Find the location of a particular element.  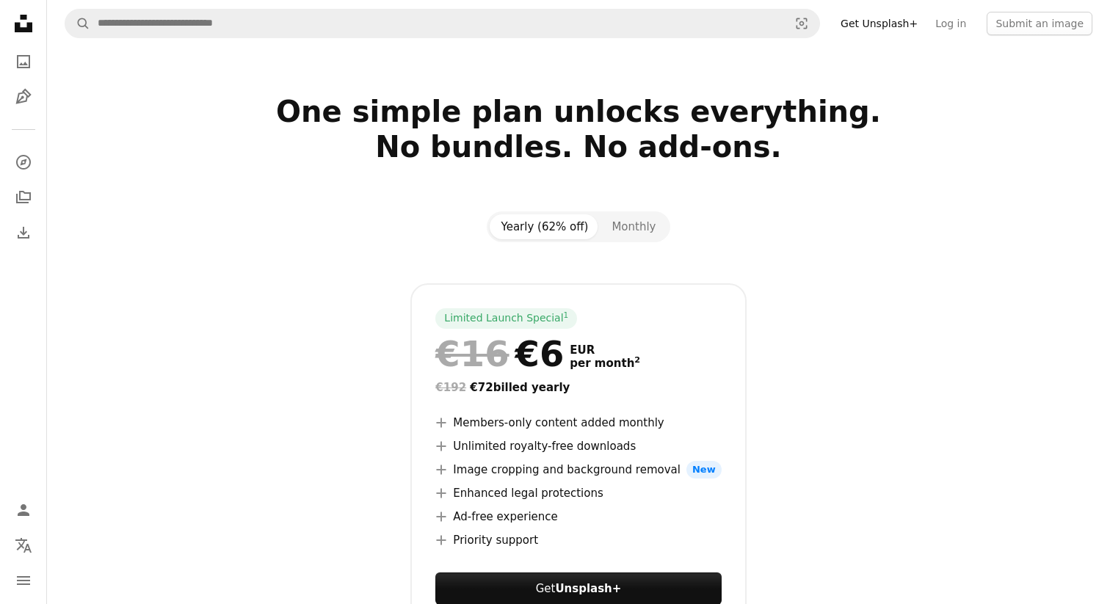

li: Unlimited royalty-free downloads is located at coordinates (578, 446).